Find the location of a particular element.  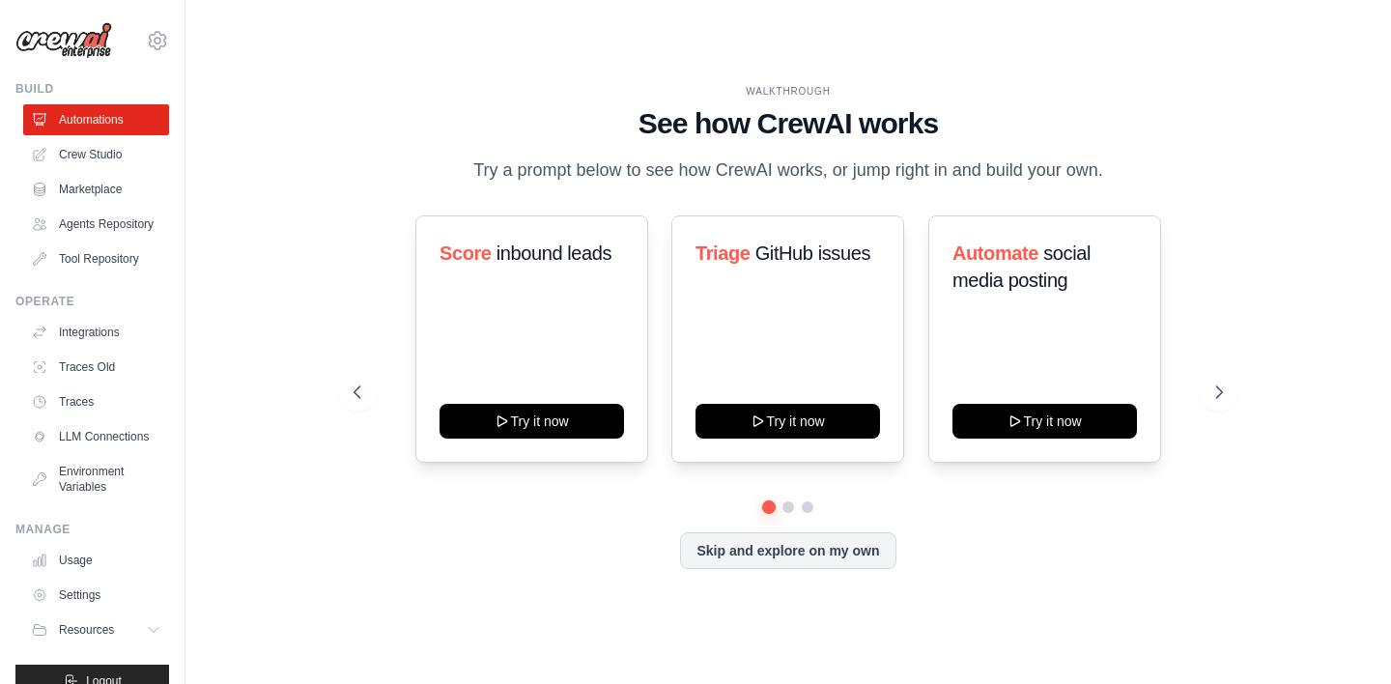

h1: See how CrewAI works is located at coordinates (787, 124).